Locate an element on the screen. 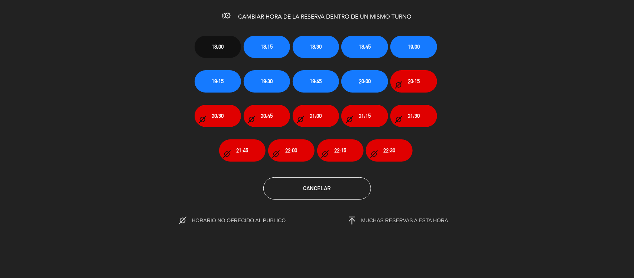 Image resolution: width=634 pixels, height=278 pixels. span: 20:30 is located at coordinates (218, 116).